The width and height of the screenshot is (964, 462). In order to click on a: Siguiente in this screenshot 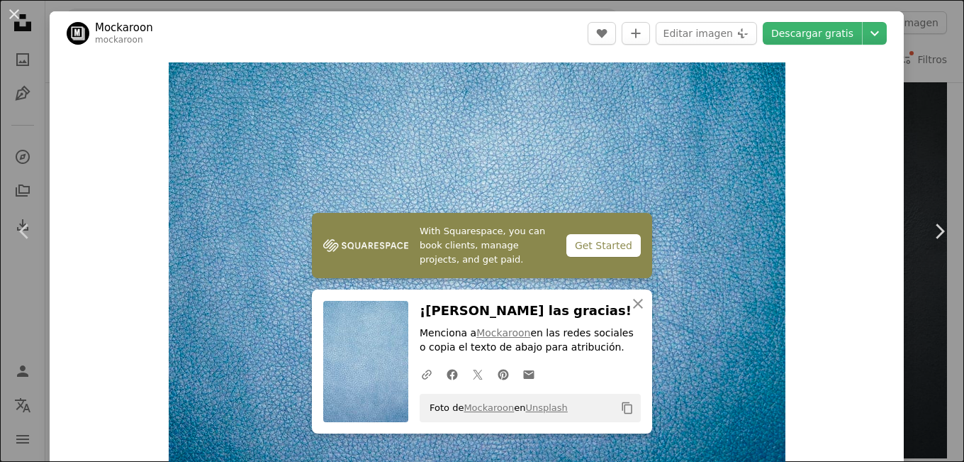, I will do `click(939, 231)`.